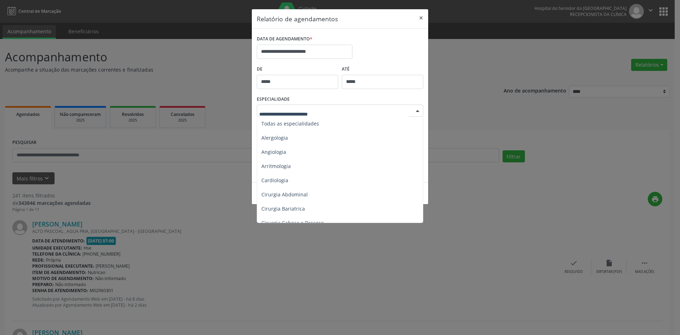  I want to click on label: ESPECIALIDADE, so click(273, 99).